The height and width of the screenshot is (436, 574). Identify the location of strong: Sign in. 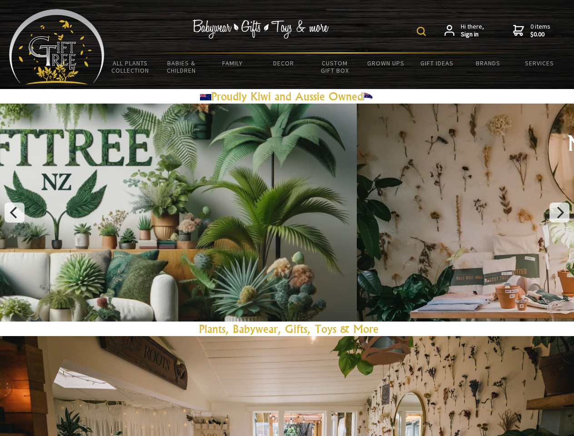
(472, 35).